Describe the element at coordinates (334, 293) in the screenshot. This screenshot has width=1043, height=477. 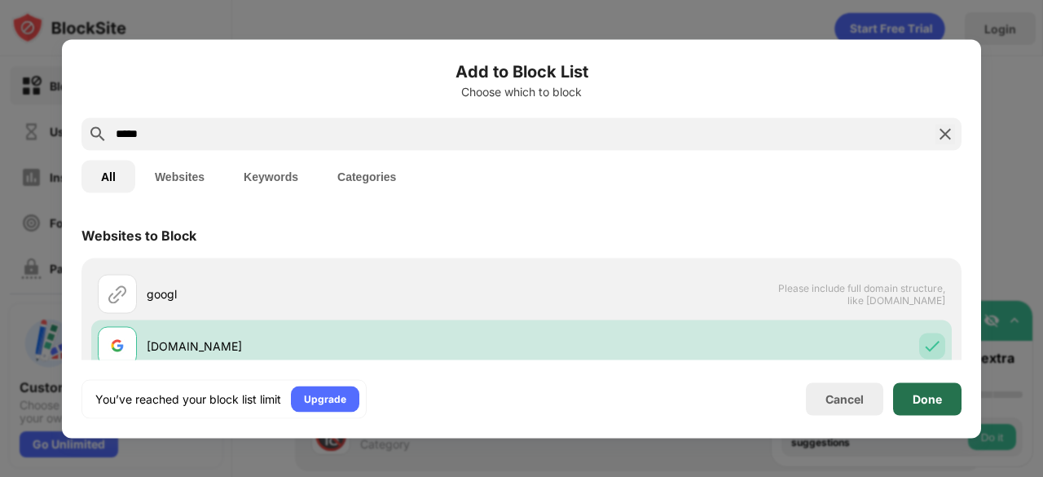
I see `div: googl` at that location.